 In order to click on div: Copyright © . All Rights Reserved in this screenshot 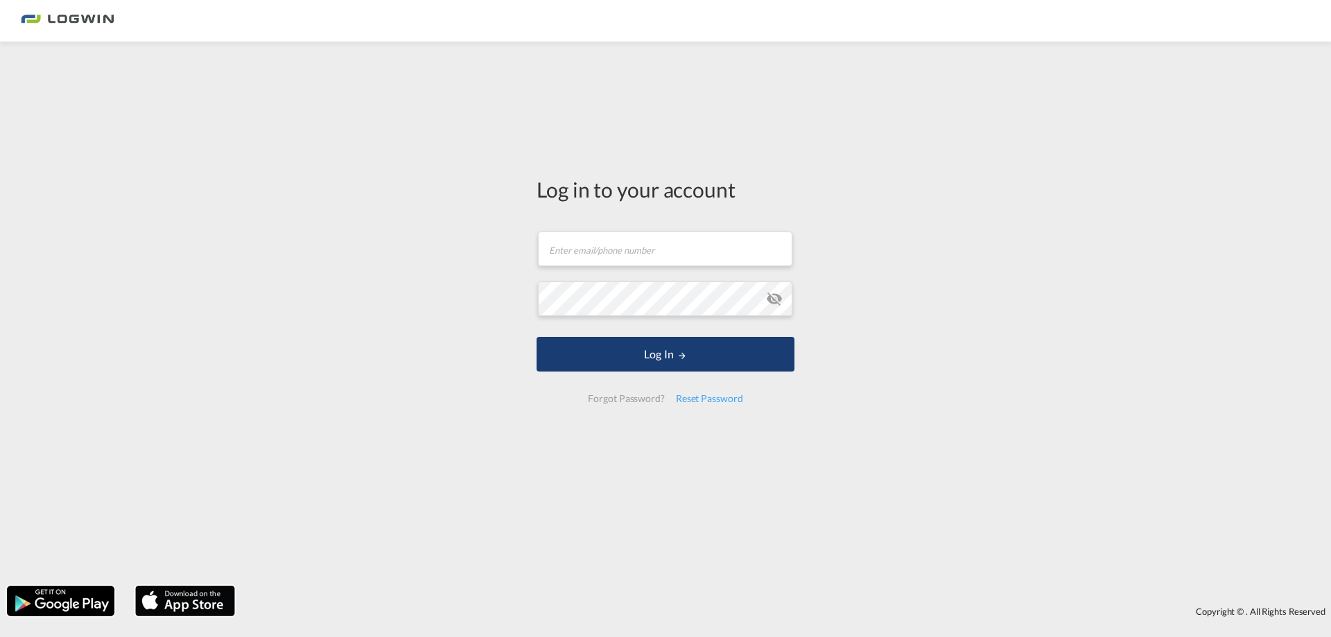, I will do `click(786, 612)`.